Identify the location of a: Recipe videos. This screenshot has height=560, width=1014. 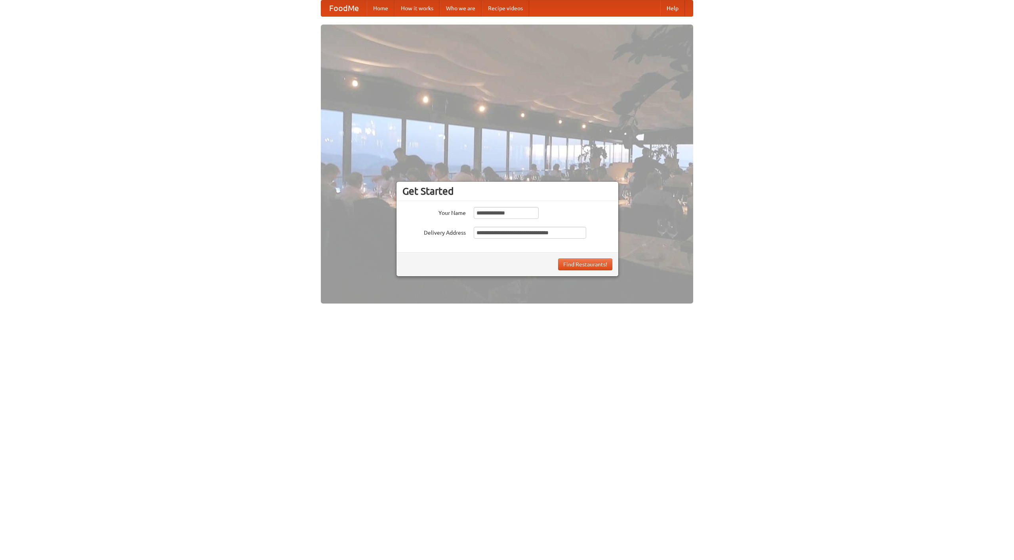
(505, 8).